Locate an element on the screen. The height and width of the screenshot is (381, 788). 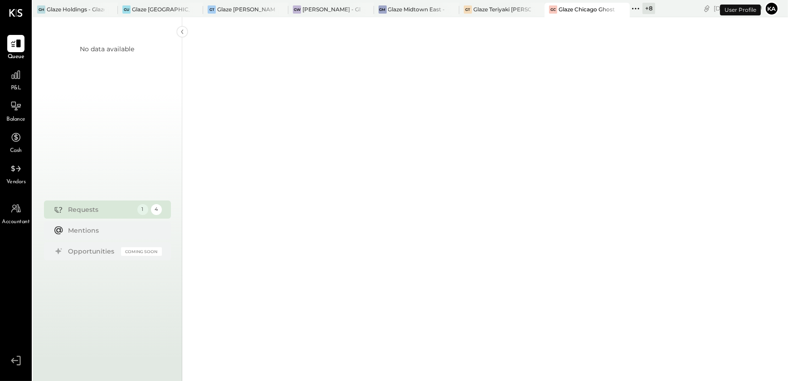
div: Glaze Holdings - Glaze Teriyaki Holdings LLC is located at coordinates (75, 9).